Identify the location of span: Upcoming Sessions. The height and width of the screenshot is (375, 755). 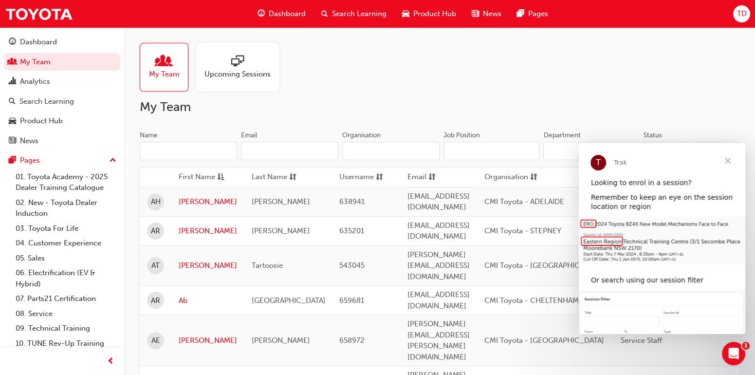
(238, 74).